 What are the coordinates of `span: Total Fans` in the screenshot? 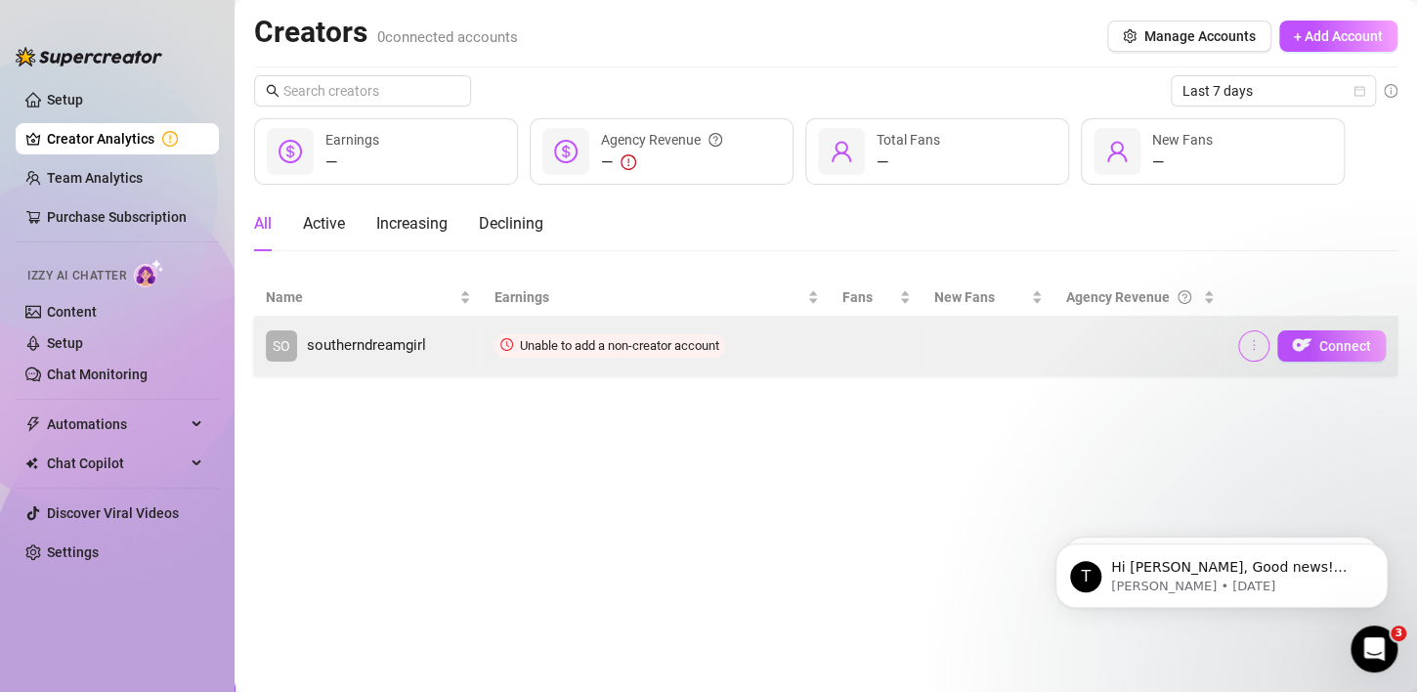 It's located at (908, 140).